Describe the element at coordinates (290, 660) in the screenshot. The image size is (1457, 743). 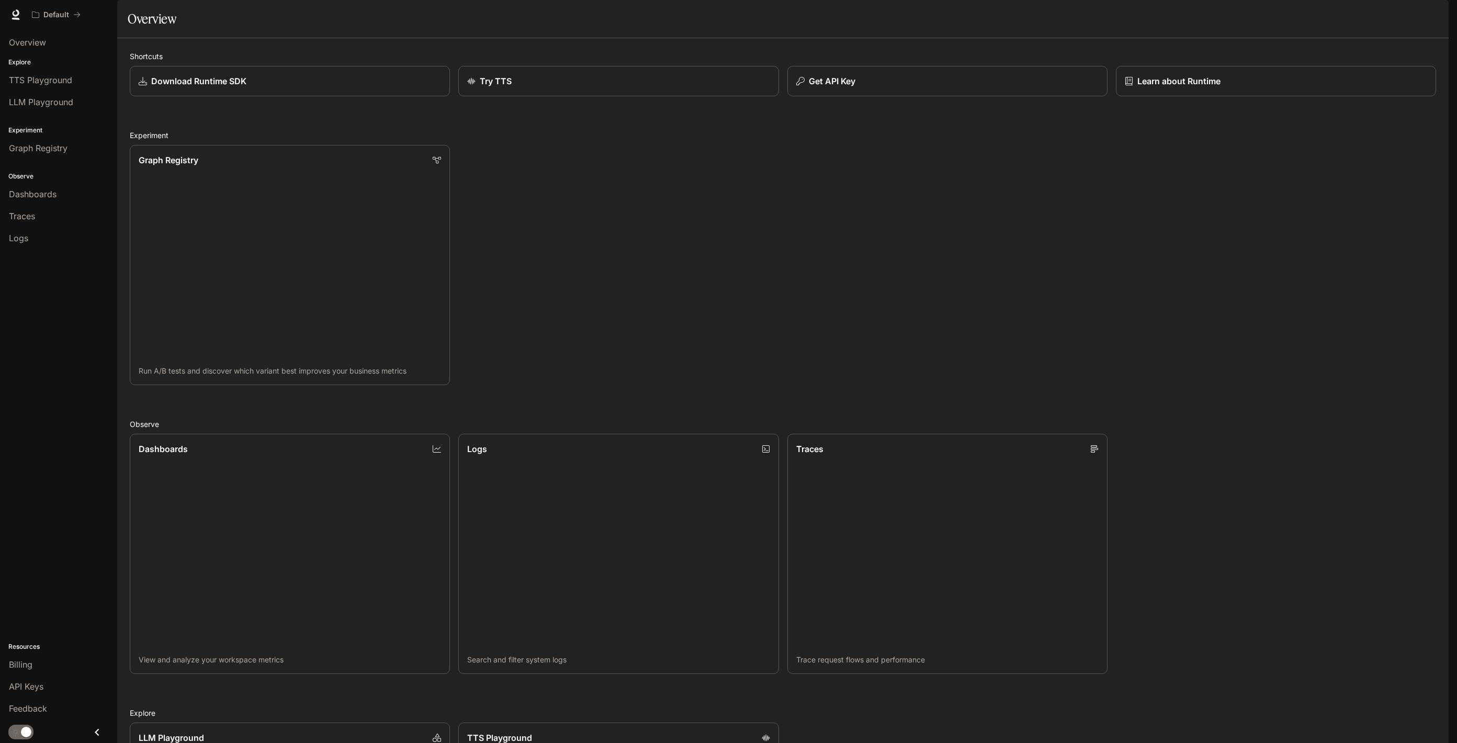
I see `p: View and analyze your workspace metrics` at that location.